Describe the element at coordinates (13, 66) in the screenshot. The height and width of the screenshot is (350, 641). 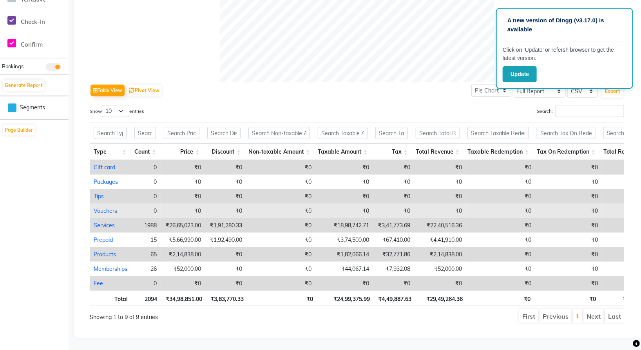
I see `span: Bookings` at that location.